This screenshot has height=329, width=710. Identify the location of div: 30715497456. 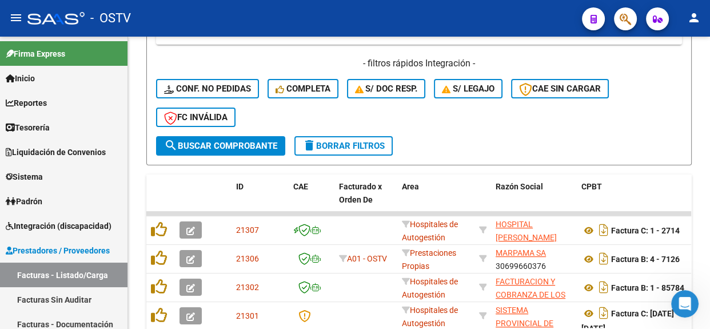
(534, 287).